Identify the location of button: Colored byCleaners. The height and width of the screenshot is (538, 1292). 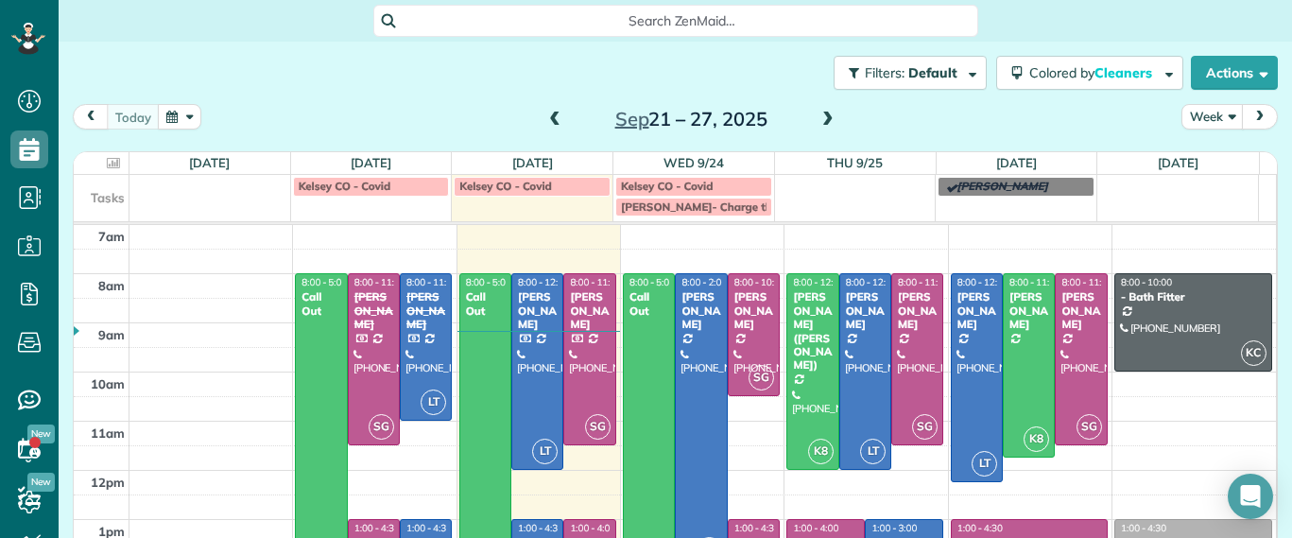
(1090, 73).